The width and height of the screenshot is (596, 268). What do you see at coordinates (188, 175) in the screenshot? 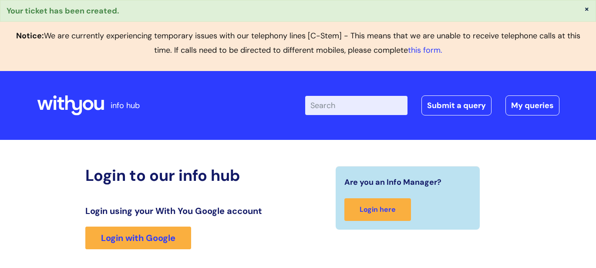
I see `h2: Login to our info hub` at bounding box center [188, 175].